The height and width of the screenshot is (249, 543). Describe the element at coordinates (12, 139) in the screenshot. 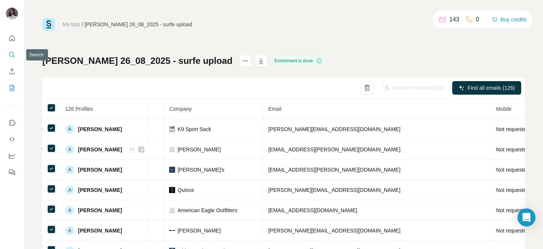

I see `button: Use Surfe API` at that location.